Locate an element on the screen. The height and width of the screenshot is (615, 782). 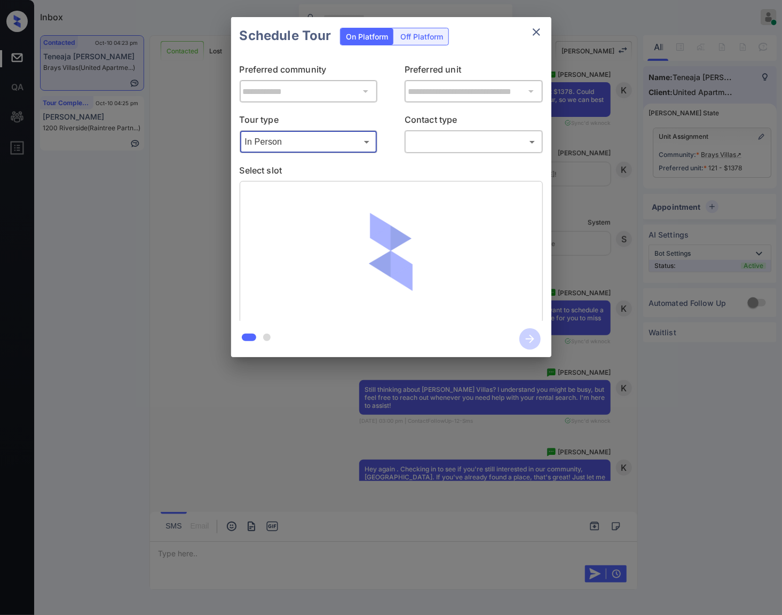
p: Contact type is located at coordinates (474, 122).